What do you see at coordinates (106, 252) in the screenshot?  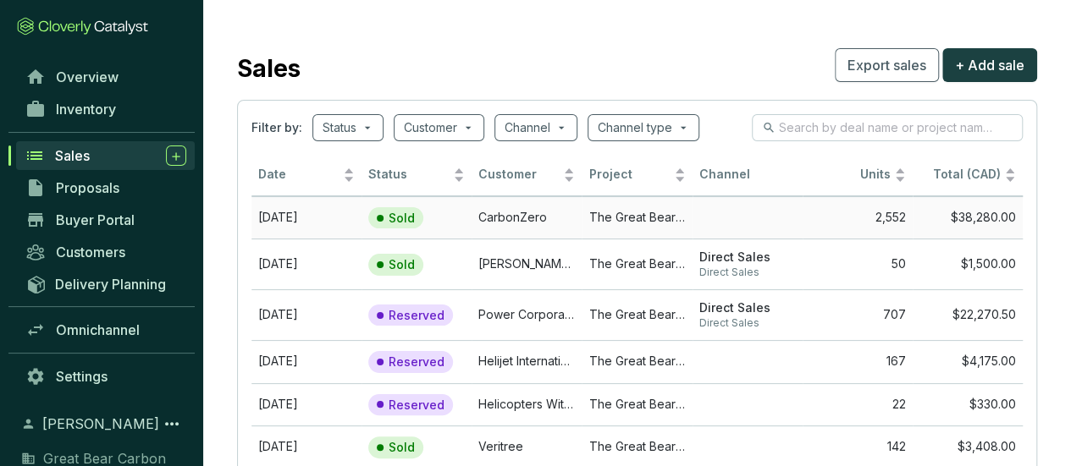 I see `a: Customers` at bounding box center [106, 252].